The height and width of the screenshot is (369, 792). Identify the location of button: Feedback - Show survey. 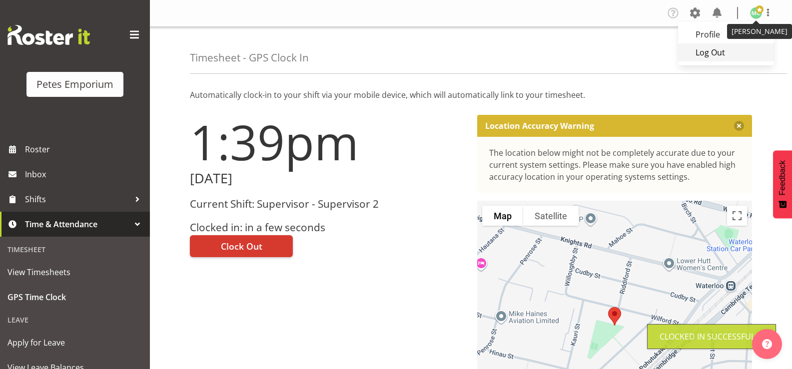
(783, 184).